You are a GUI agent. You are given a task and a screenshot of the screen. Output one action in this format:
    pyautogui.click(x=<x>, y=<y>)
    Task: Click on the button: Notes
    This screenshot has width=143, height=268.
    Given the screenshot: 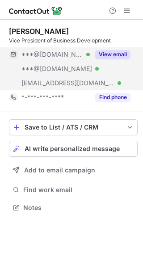 What is the action you would take?
    pyautogui.click(x=73, y=208)
    